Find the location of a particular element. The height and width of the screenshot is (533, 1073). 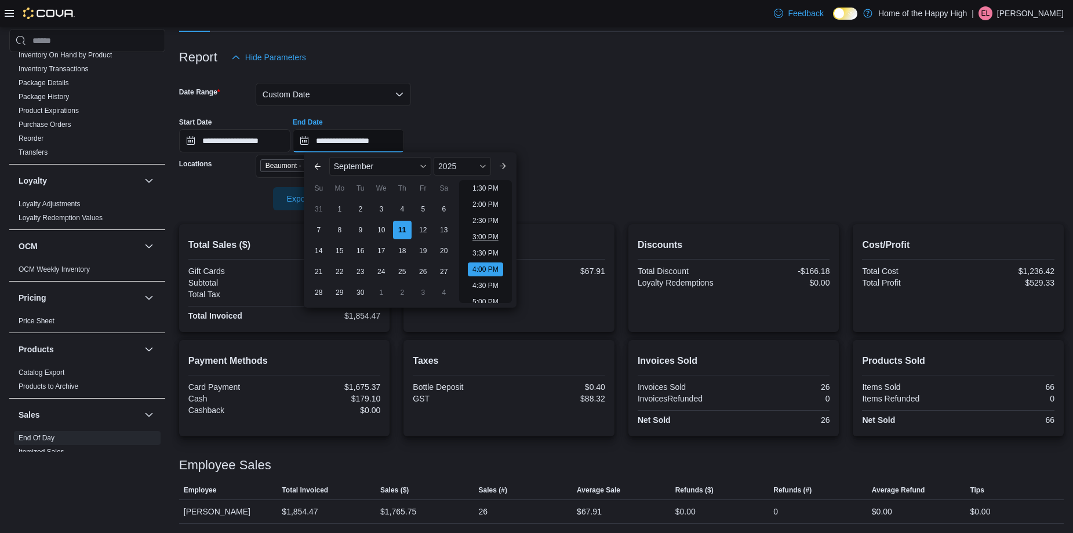

span: Loyalty Adjustments is located at coordinates (49, 204).